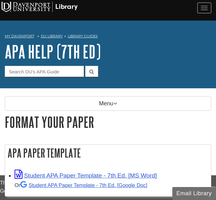 Image resolution: width=216 pixels, height=200 pixels. Describe the element at coordinates (84, 185) in the screenshot. I see `a: Student APA Paper Template - 7th Ed. [Google Doc]` at that location.